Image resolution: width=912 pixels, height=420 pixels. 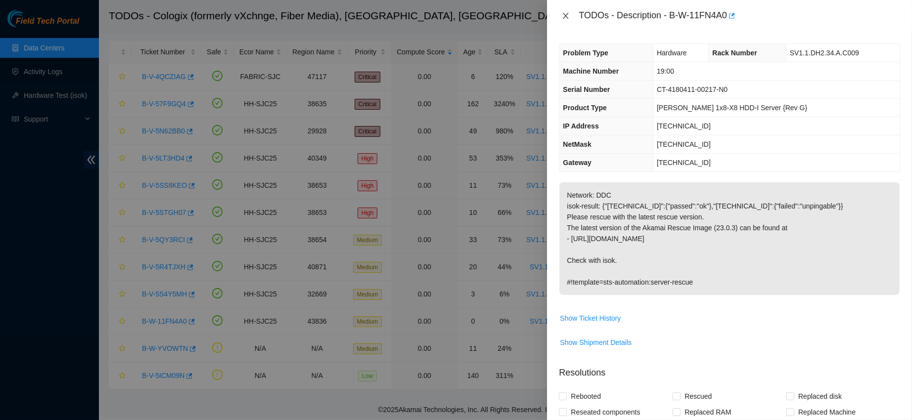 I want to click on span: Gateway, so click(x=577, y=163).